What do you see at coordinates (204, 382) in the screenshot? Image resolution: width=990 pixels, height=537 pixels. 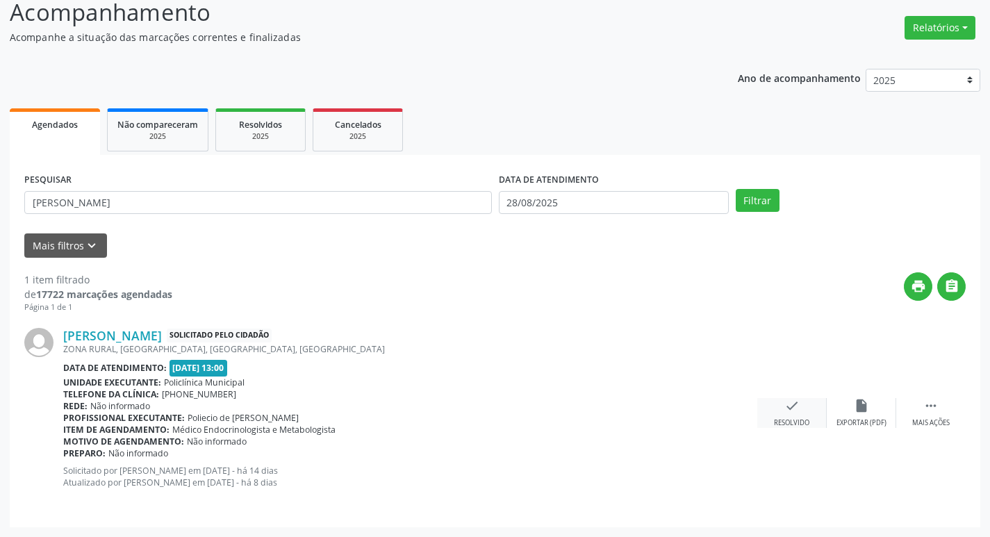 I see `span: Policlínica Municipal` at bounding box center [204, 382].